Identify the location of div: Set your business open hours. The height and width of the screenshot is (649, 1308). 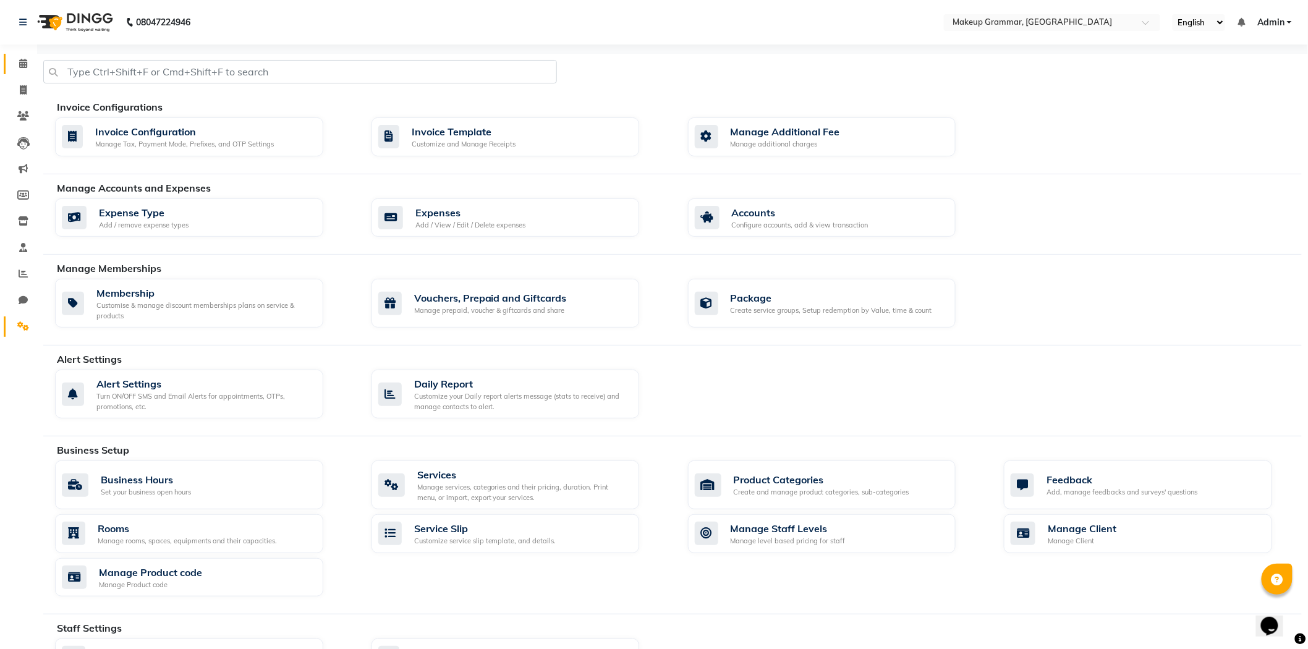
(146, 492).